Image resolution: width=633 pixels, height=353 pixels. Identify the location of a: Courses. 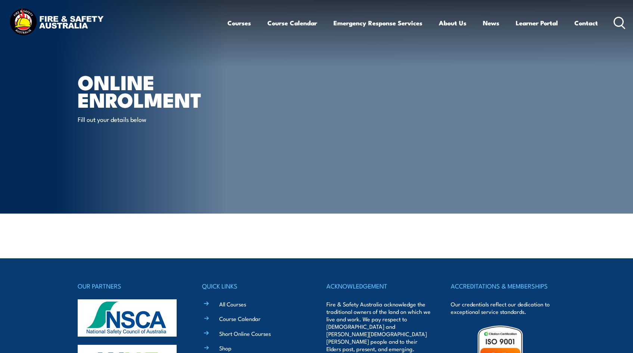
(239, 23).